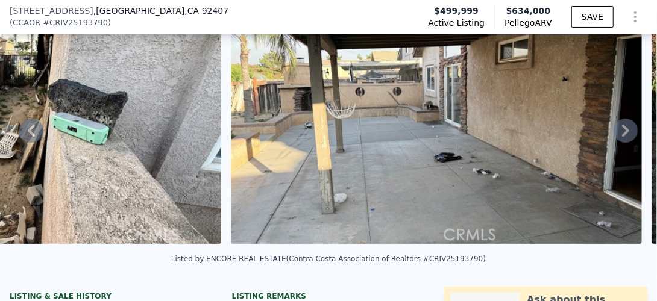  I want to click on button: SAVE, so click(592, 17).